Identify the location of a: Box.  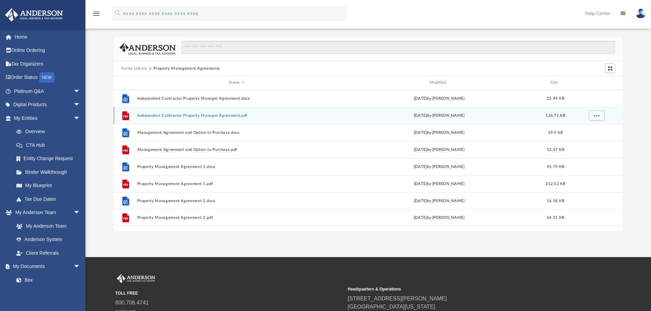
(46, 280).